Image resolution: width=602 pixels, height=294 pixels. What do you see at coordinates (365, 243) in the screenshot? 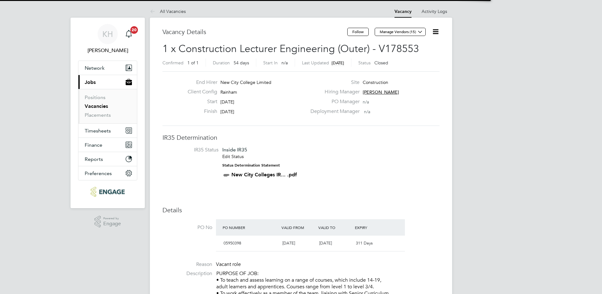
I see `span: 311 Days` at bounding box center [365, 243].